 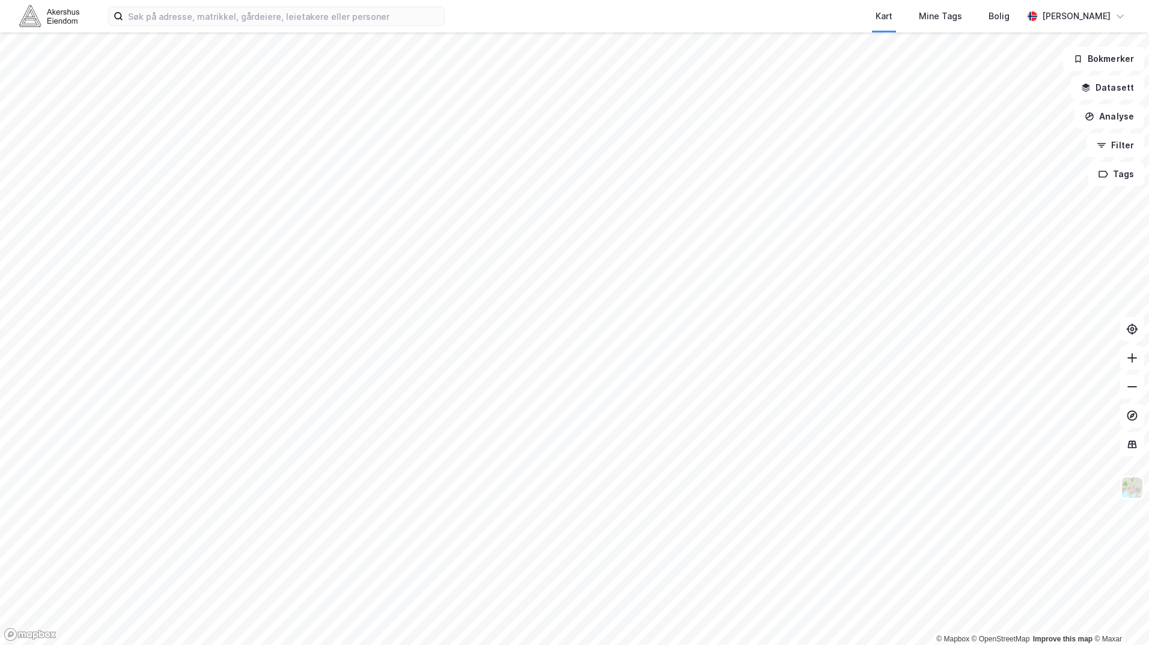 I want to click on button: Analyse, so click(x=1109, y=117).